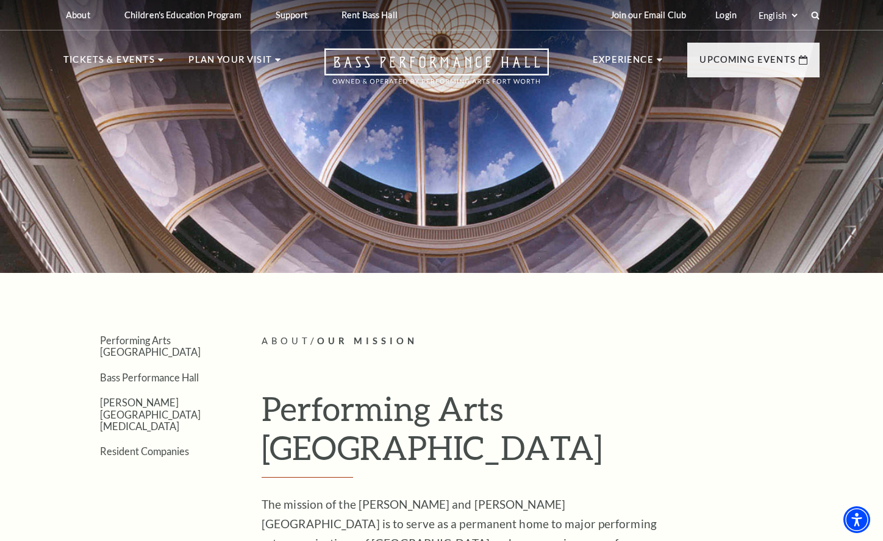 The height and width of the screenshot is (541, 883). What do you see at coordinates (369, 15) in the screenshot?
I see `p: Rent Bass Hall` at bounding box center [369, 15].